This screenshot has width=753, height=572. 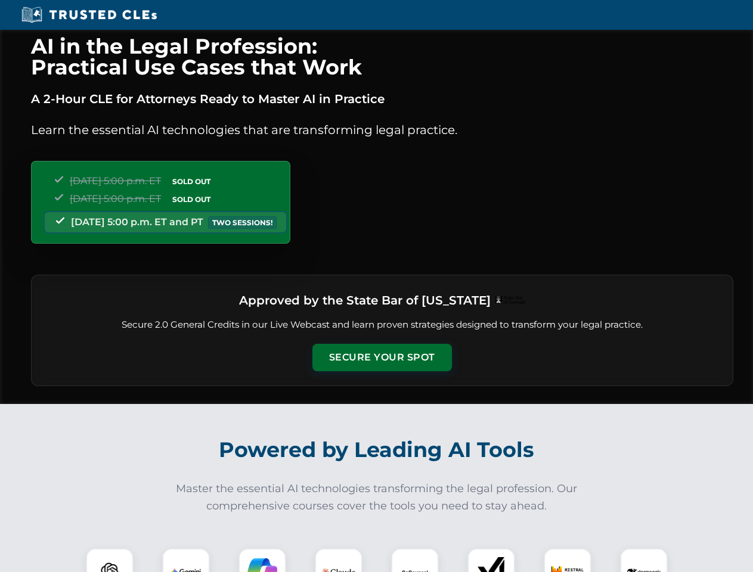 I want to click on p: Learn the essential AI technologies that are transforming legal practice., so click(x=382, y=130).